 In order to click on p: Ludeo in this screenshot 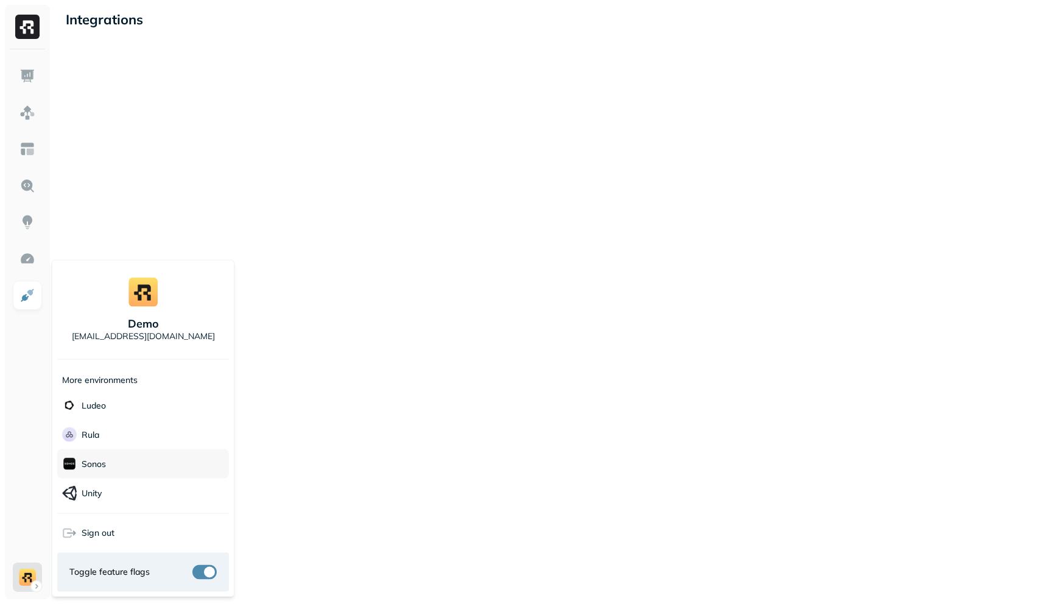, I will do `click(94, 405)`.